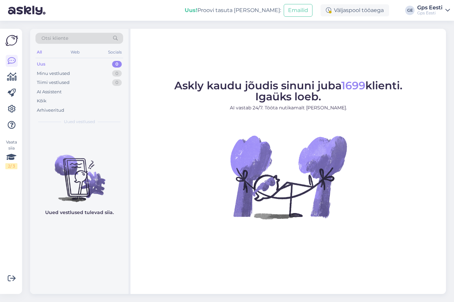 The height and width of the screenshot is (302, 454). What do you see at coordinates (53, 74) in the screenshot?
I see `div: Minu vestlused` at bounding box center [53, 74].